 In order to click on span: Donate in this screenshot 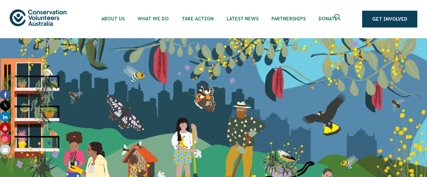, I will do `click(328, 19)`.